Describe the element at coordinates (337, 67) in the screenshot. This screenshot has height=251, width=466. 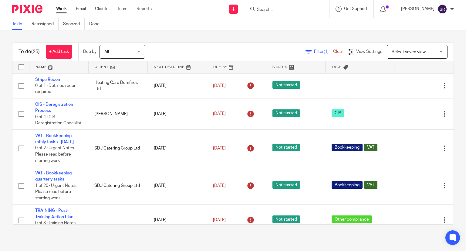
I see `span: Tags` at that location.